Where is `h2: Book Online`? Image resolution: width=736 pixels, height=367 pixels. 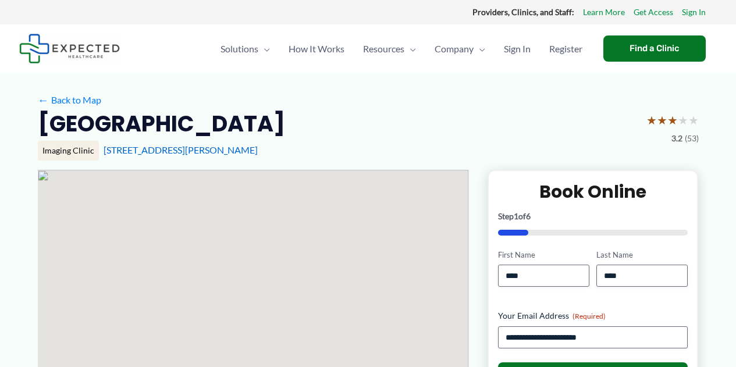 h2: Book Online is located at coordinates (593, 191).